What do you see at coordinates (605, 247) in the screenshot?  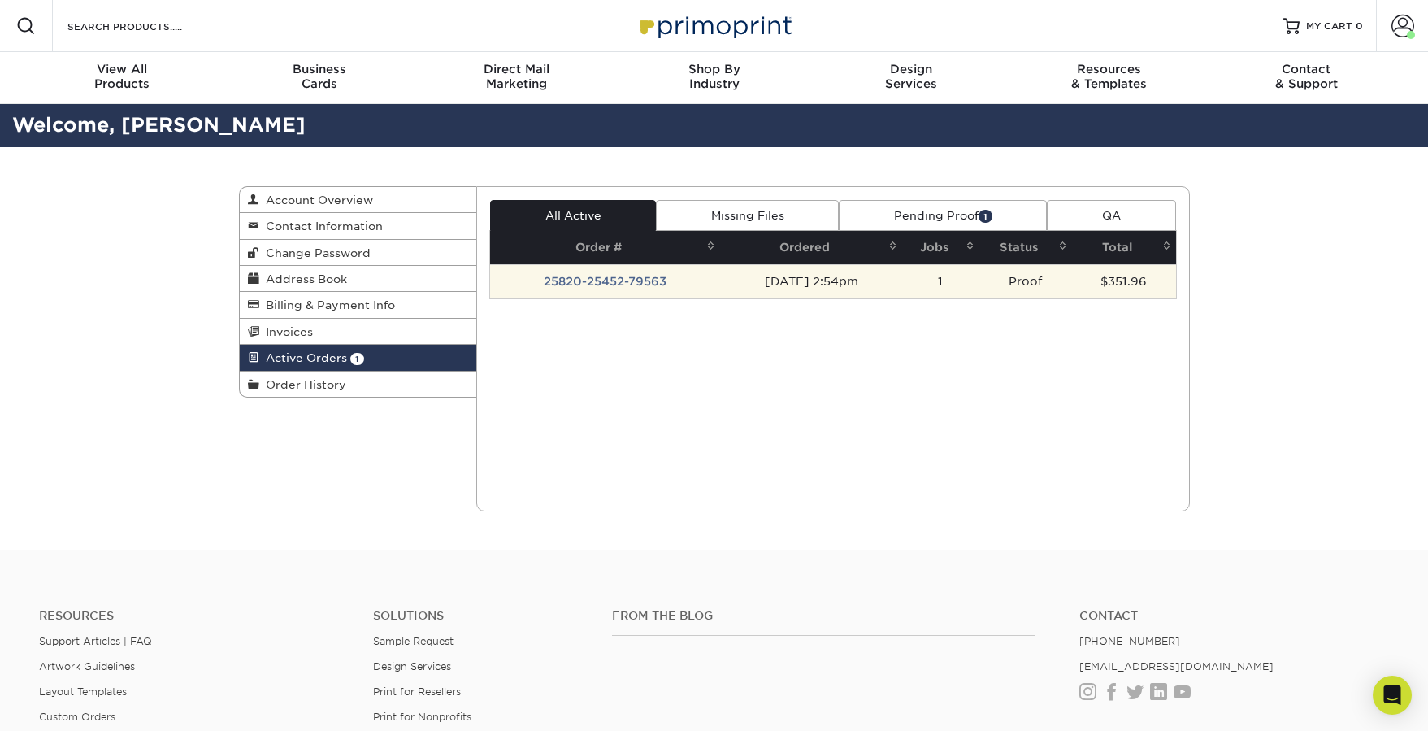 I see `th: Order #` at bounding box center [605, 247].